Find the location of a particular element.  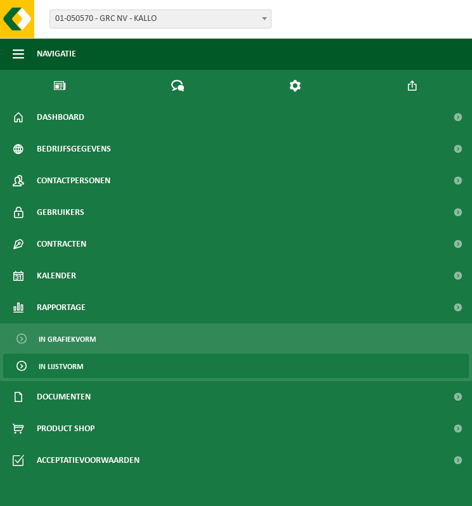

span: Bedrijfsgegevens is located at coordinates (74, 149).